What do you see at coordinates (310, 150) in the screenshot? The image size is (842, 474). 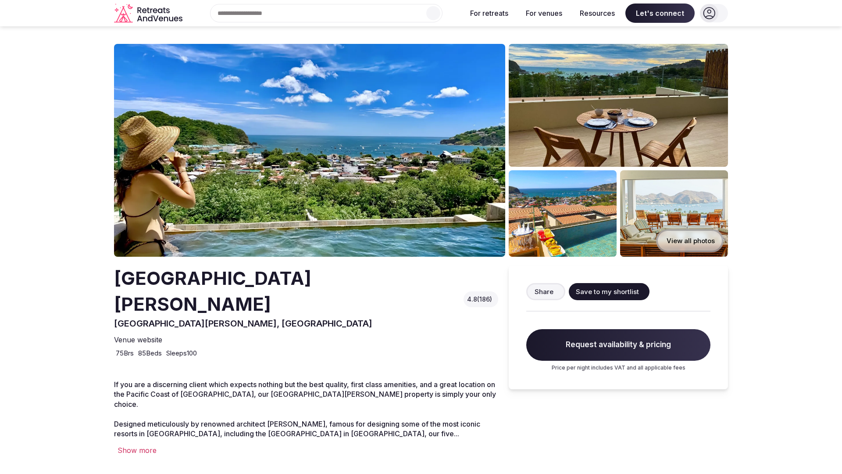 I see `img: Venue cover photo` at bounding box center [310, 150].